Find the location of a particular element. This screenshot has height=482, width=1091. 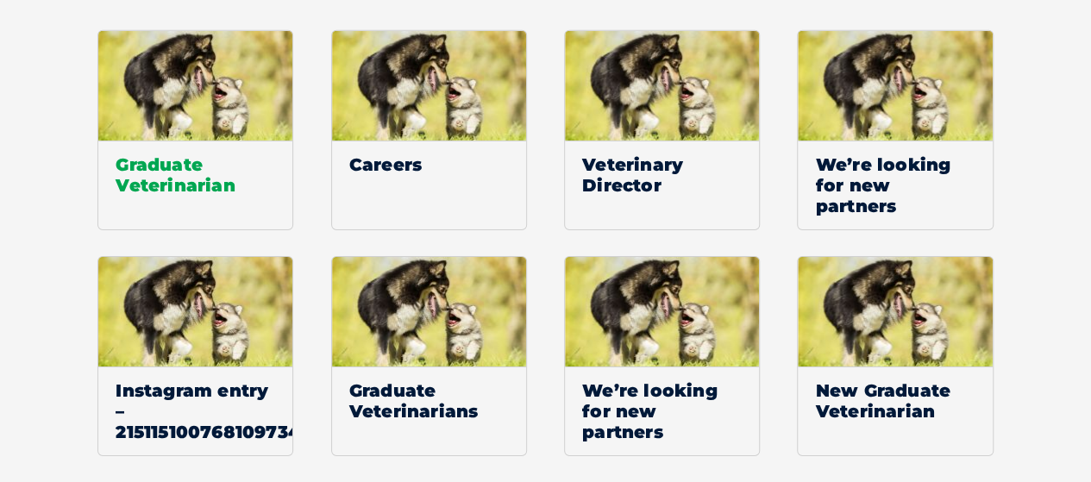

a: Default ThumbnailCareers is located at coordinates (429, 130).